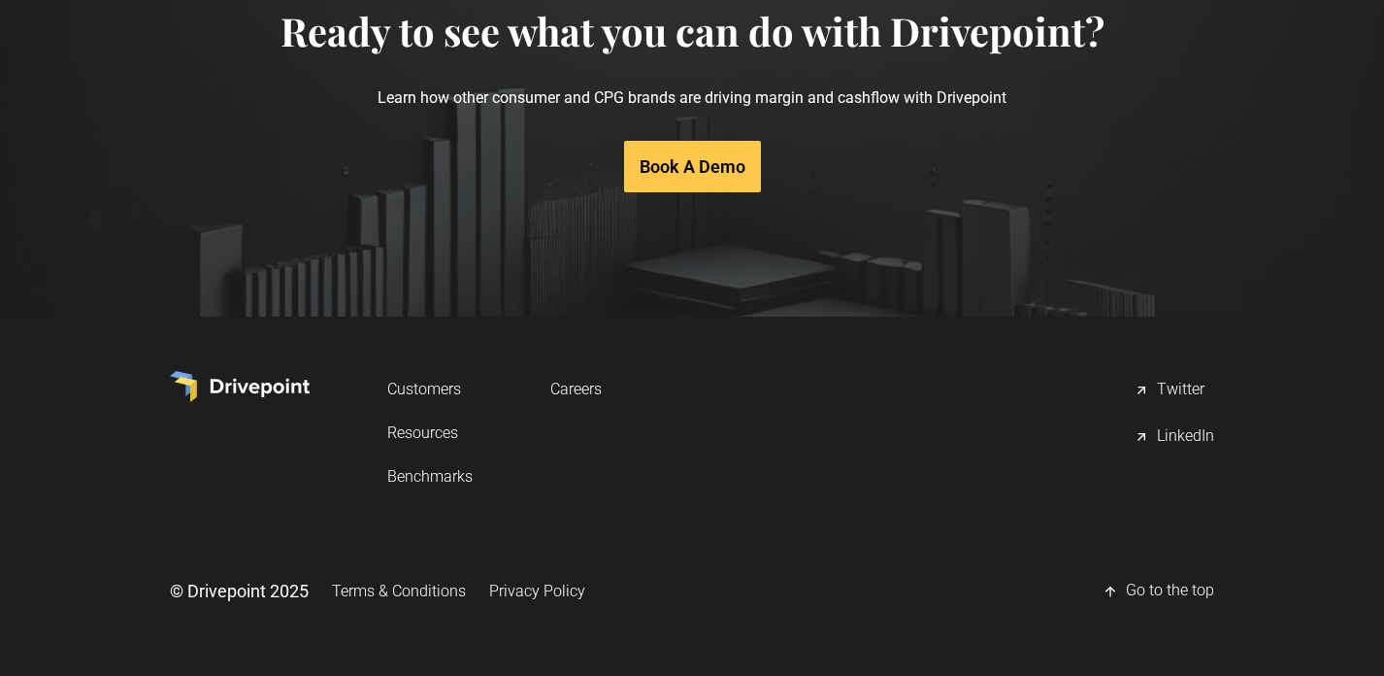 The width and height of the screenshot is (1384, 676). I want to click on div: Twitter, so click(1180, 390).